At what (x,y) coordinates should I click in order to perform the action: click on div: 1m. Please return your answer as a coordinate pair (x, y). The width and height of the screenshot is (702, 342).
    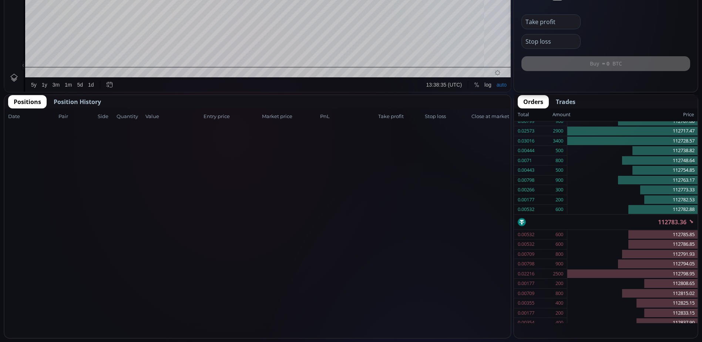
    Looking at the image, I should click on (64, 300).